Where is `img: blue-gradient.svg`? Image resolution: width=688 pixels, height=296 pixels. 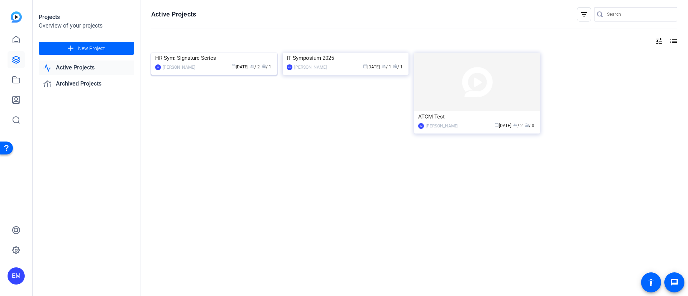 img: blue-gradient.svg is located at coordinates (16, 17).